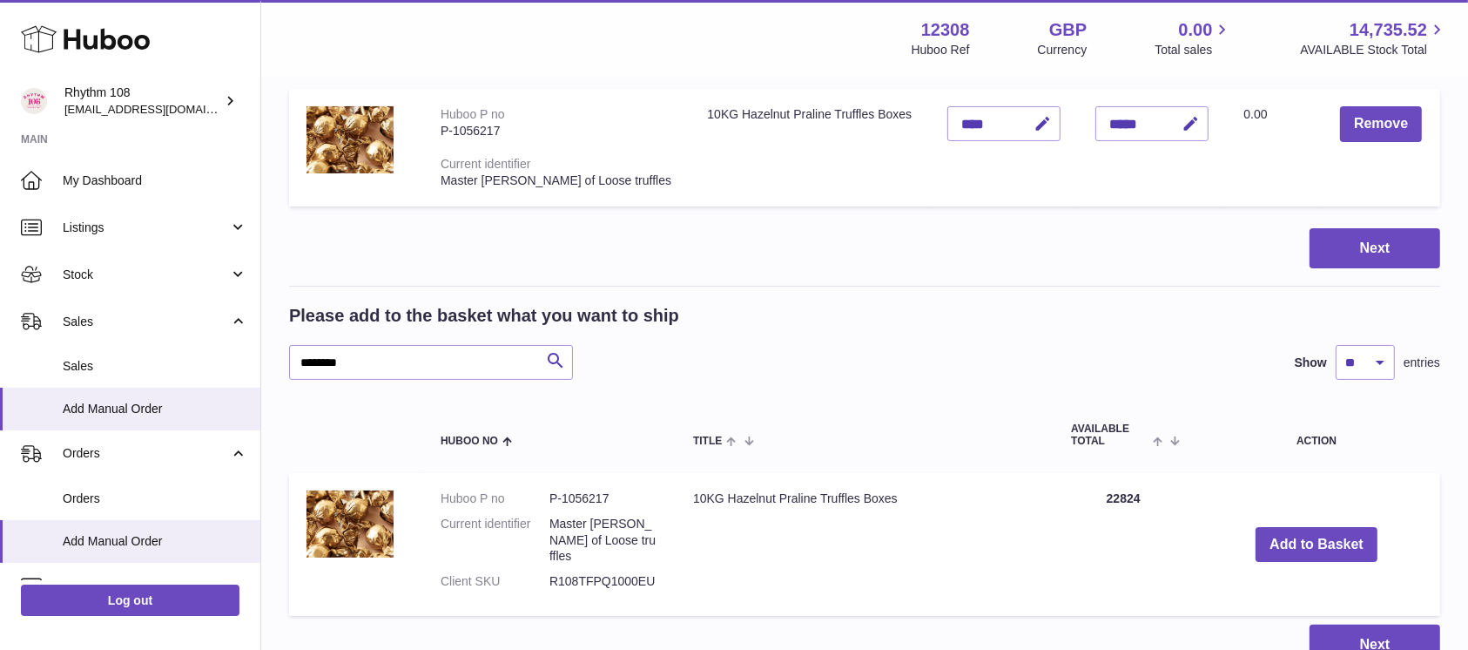  Describe the element at coordinates (1388, 30) in the screenshot. I see `span: 14,735.52` at that location.